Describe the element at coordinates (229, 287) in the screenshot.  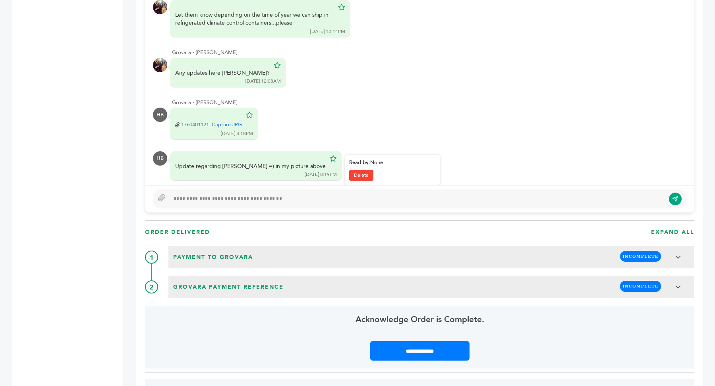
I see `span: Grovara Payment Reference` at that location.